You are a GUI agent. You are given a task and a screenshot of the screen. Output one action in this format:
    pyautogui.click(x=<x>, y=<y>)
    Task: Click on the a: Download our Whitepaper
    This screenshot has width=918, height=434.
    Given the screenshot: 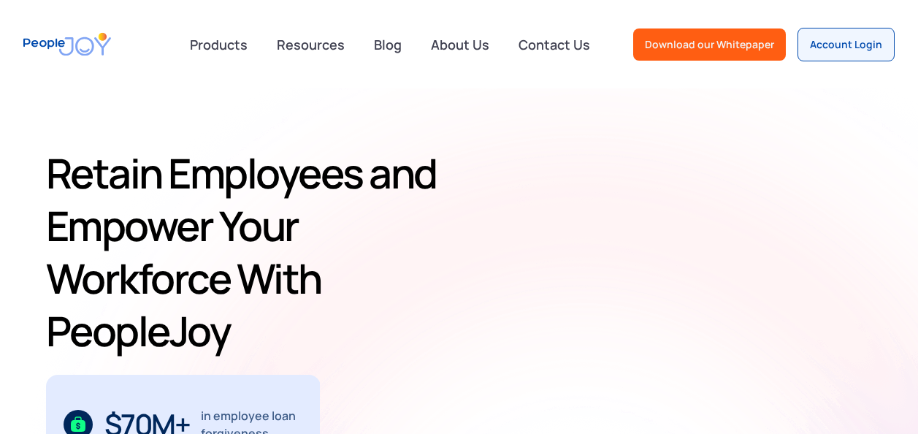 What is the action you would take?
    pyautogui.click(x=709, y=45)
    